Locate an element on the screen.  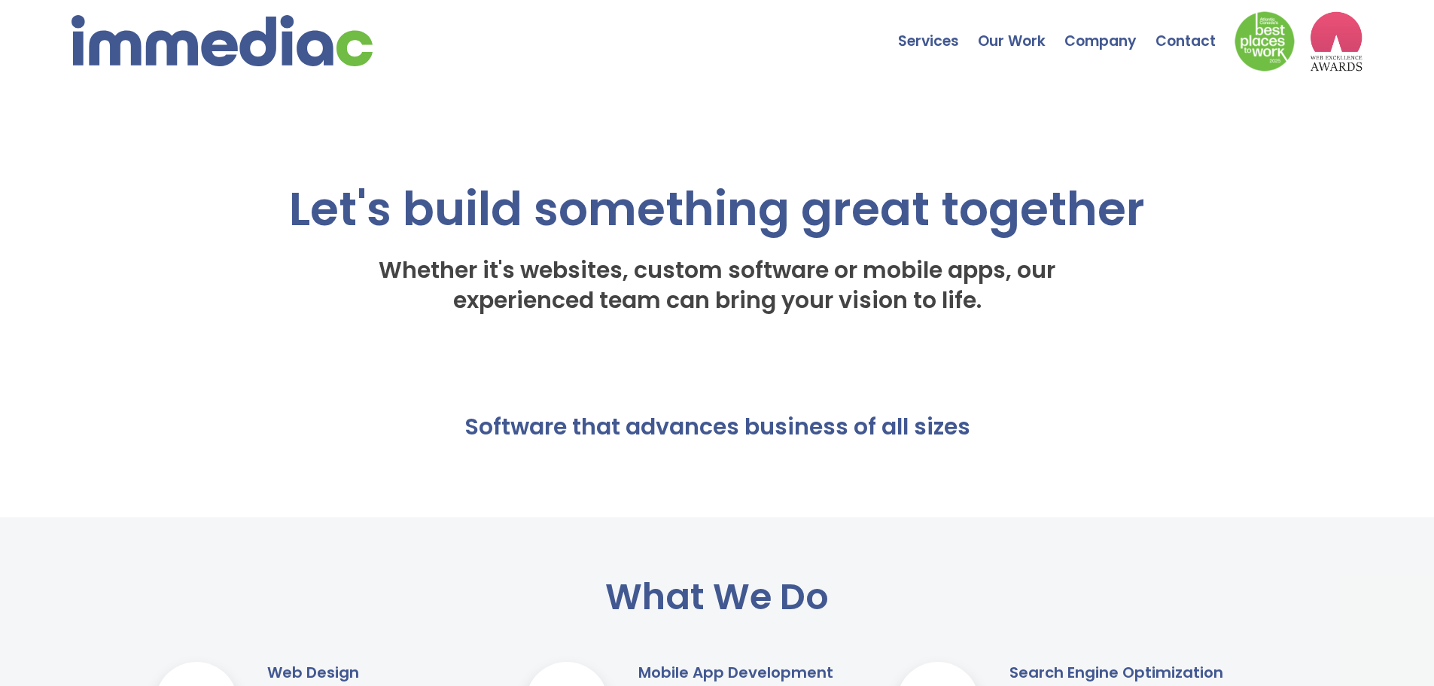
img: immediac is located at coordinates (222, 41).